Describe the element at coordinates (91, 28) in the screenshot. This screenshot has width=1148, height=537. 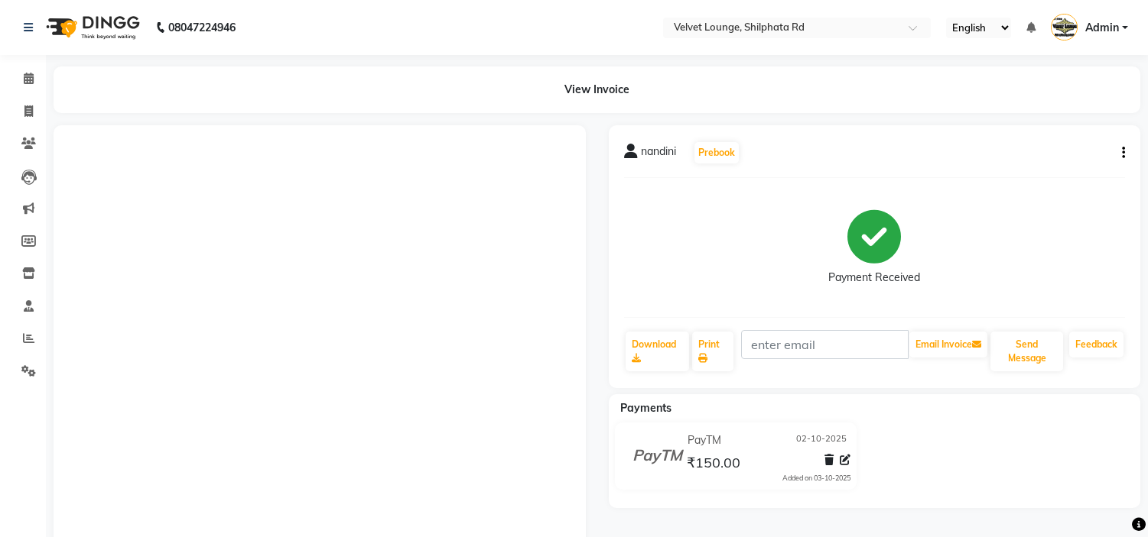
I see `img: logo` at that location.